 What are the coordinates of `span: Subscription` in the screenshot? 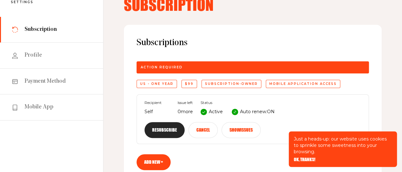 It's located at (41, 30).